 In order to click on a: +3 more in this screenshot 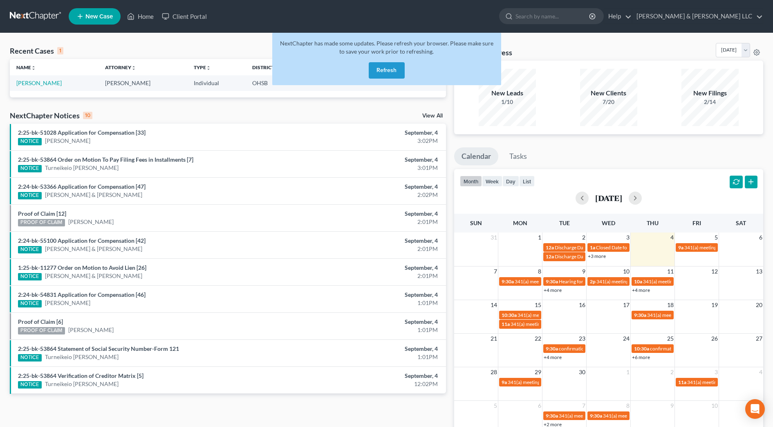, I will do `click(597, 256)`.